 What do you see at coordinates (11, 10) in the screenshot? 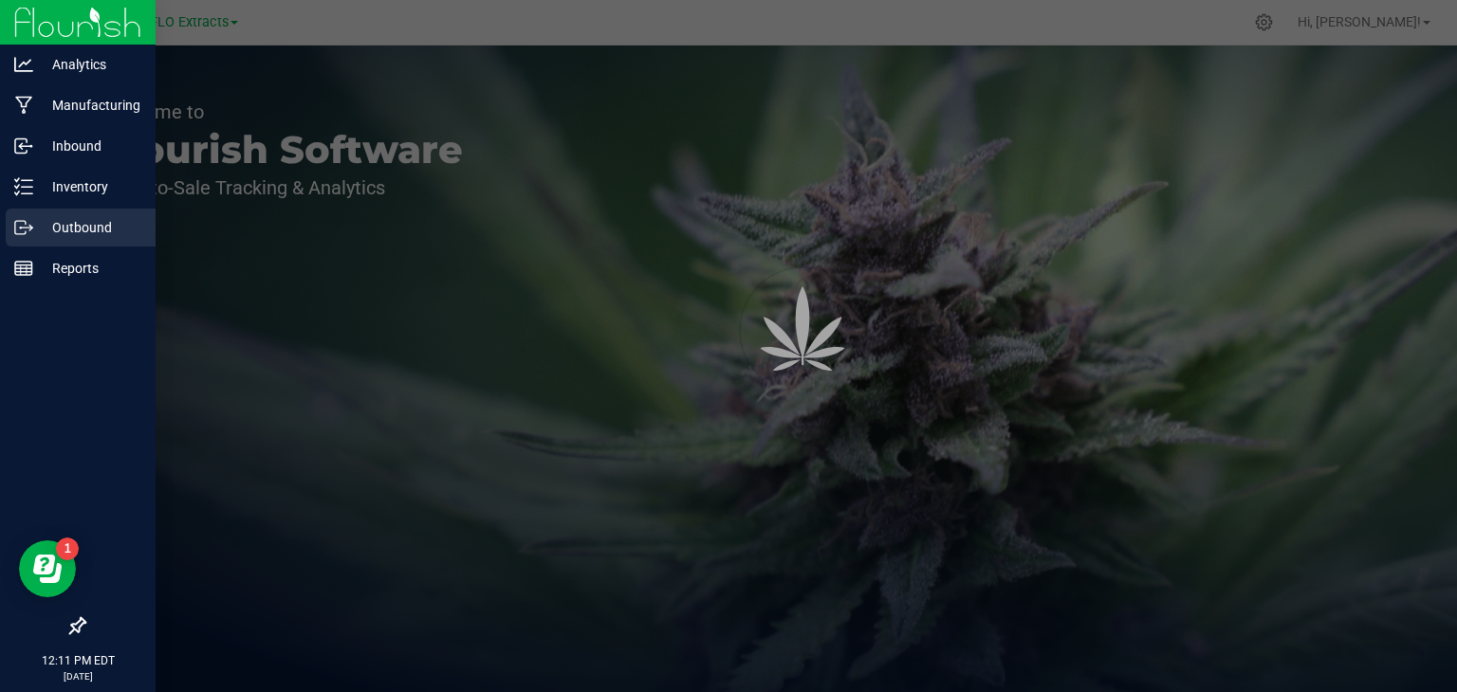
I see `span: 1` at bounding box center [11, 10].